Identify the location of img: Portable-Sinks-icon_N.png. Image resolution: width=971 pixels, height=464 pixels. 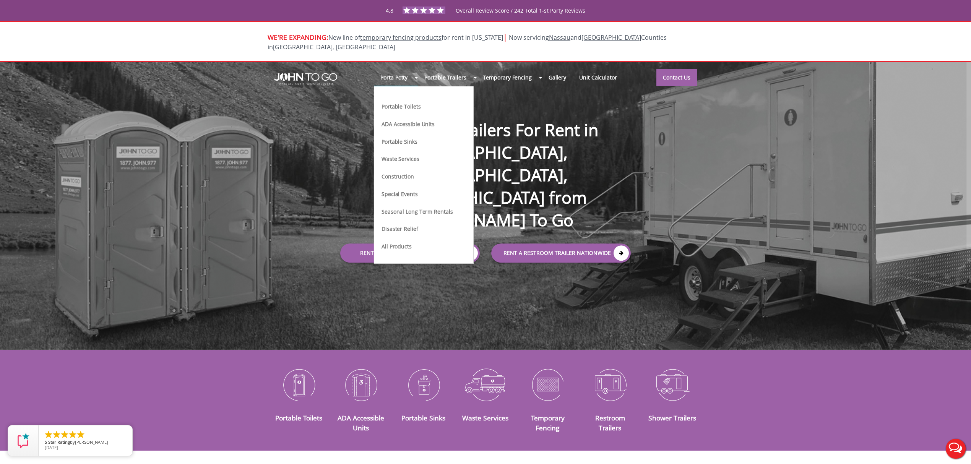
(423, 385).